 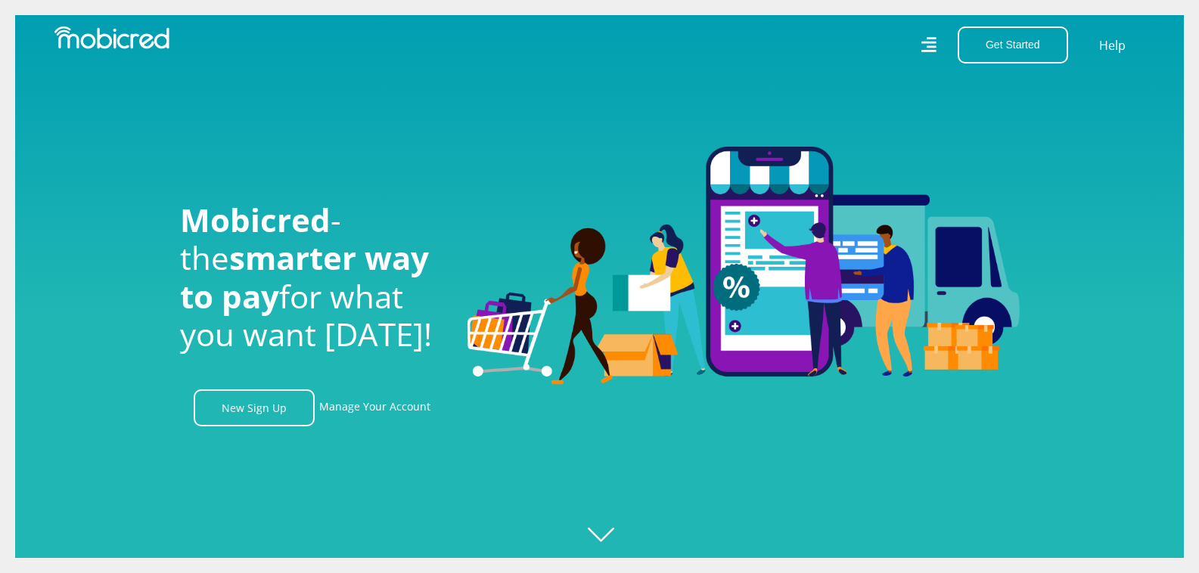 What do you see at coordinates (744, 266) in the screenshot?
I see `img: Welcome to Mobicred` at bounding box center [744, 266].